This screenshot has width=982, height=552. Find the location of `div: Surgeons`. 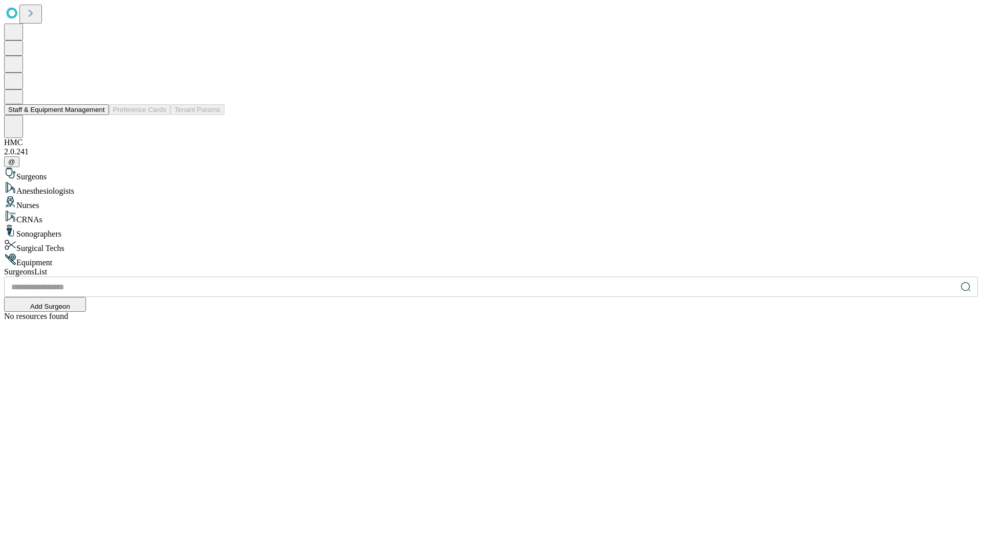

div: Surgeons is located at coordinates (491, 174).